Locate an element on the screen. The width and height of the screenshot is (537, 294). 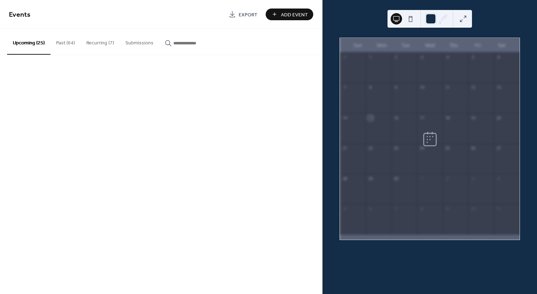
div: Sun is located at coordinates (358, 45).